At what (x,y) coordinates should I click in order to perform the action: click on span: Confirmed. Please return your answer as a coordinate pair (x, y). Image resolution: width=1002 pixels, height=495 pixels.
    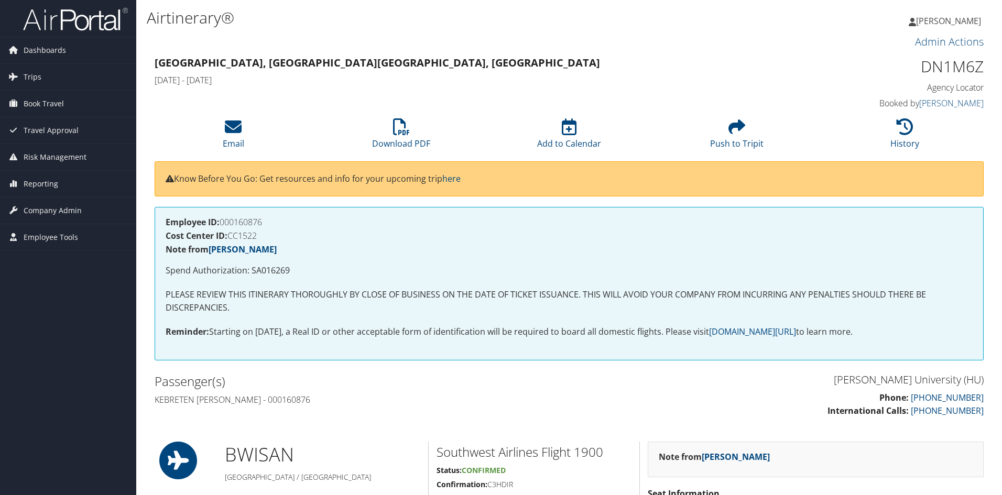
    Looking at the image, I should click on (484, 470).